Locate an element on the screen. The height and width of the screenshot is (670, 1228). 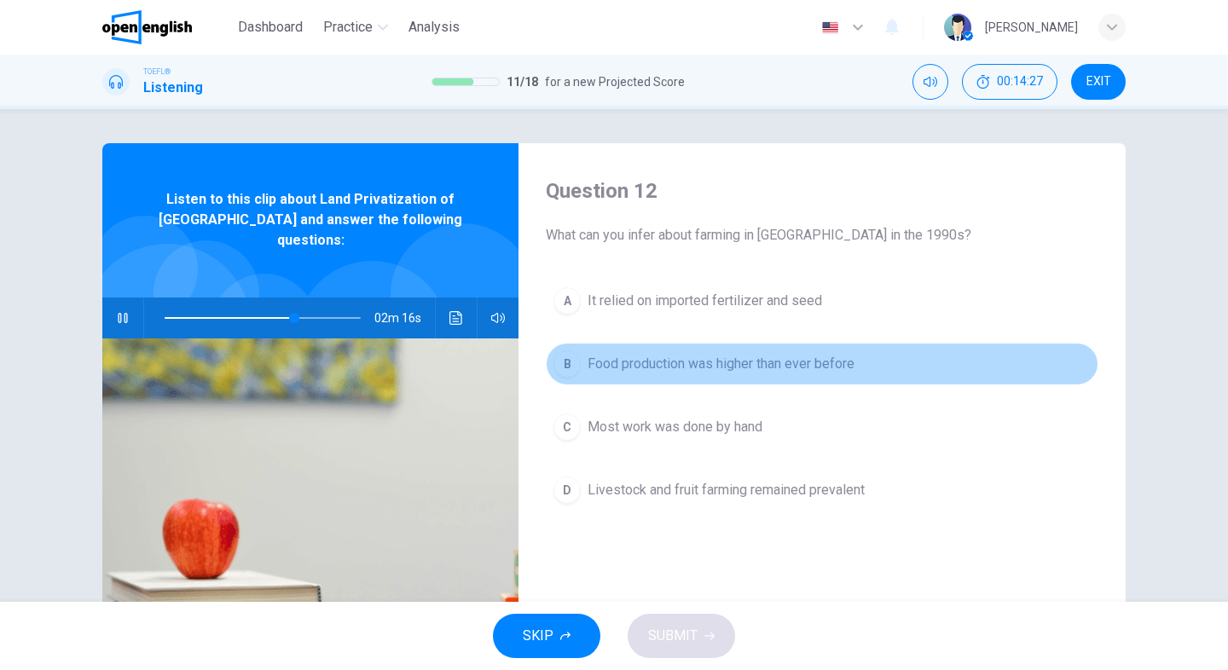
button: SKIP is located at coordinates (547, 636).